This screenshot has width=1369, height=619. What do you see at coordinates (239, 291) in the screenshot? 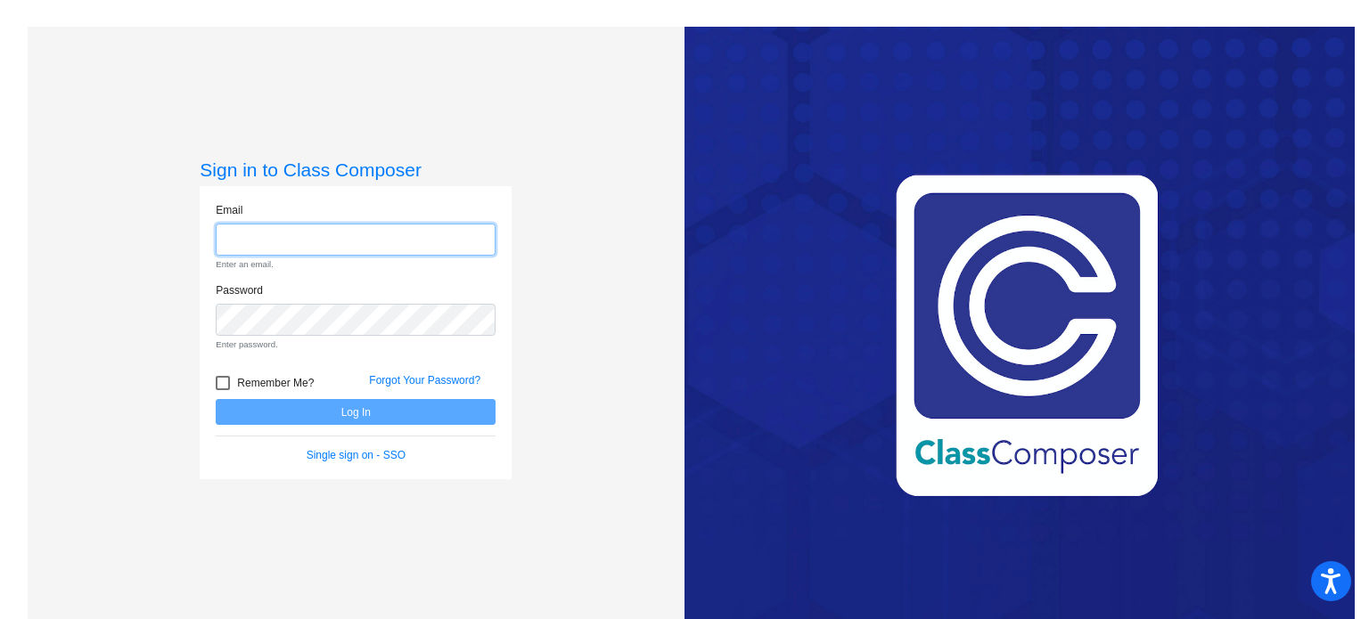
I see `label: Password` at bounding box center [239, 291].